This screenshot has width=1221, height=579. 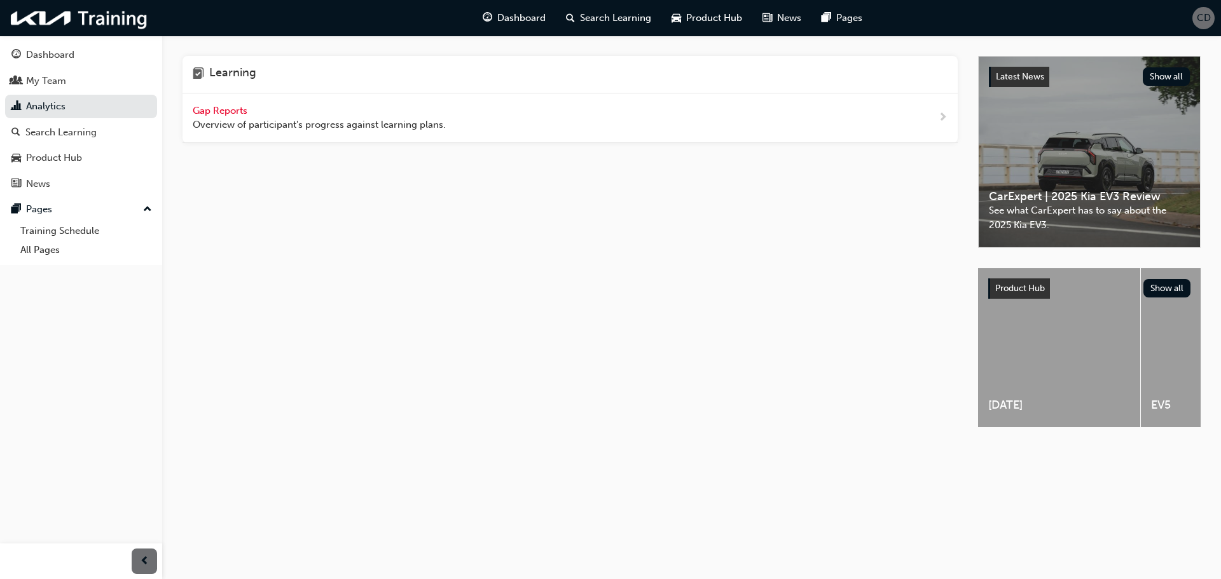 I want to click on a: Analytics, so click(x=81, y=106).